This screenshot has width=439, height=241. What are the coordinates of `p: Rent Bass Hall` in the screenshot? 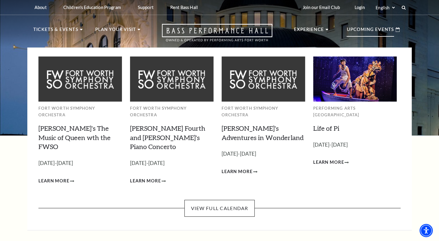 It's located at (184, 7).